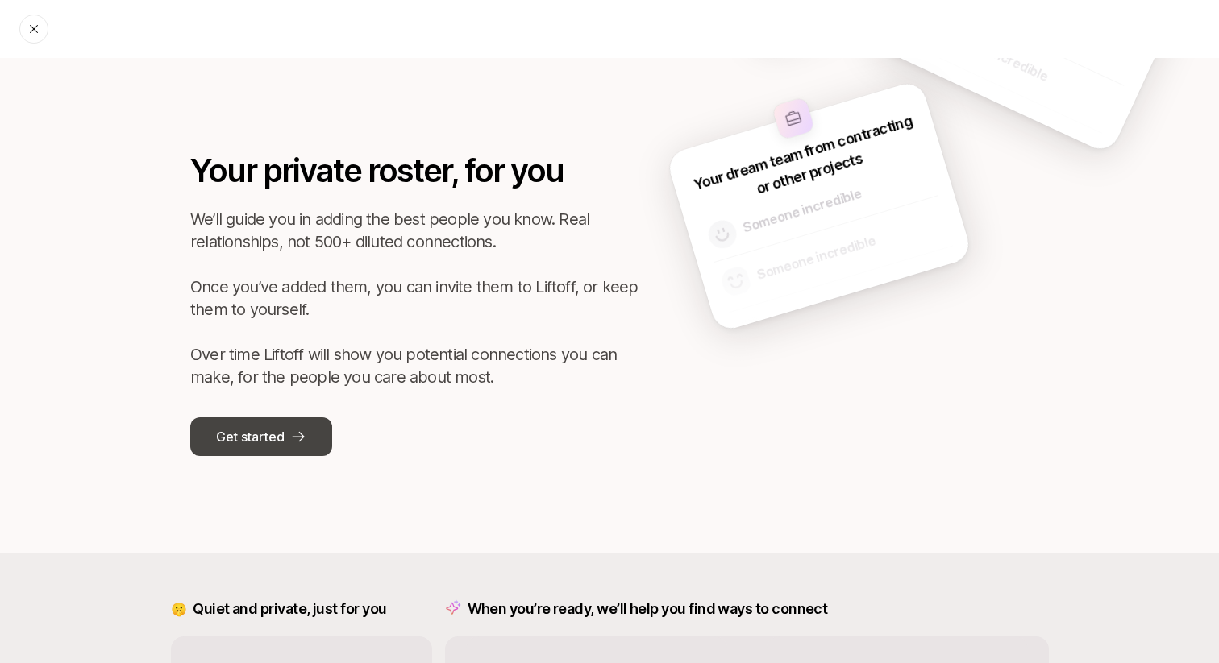 This screenshot has width=1219, height=663. What do you see at coordinates (647, 609) in the screenshot?
I see `p: When you’re ready, we’ll help you find ways to connect` at bounding box center [647, 609].